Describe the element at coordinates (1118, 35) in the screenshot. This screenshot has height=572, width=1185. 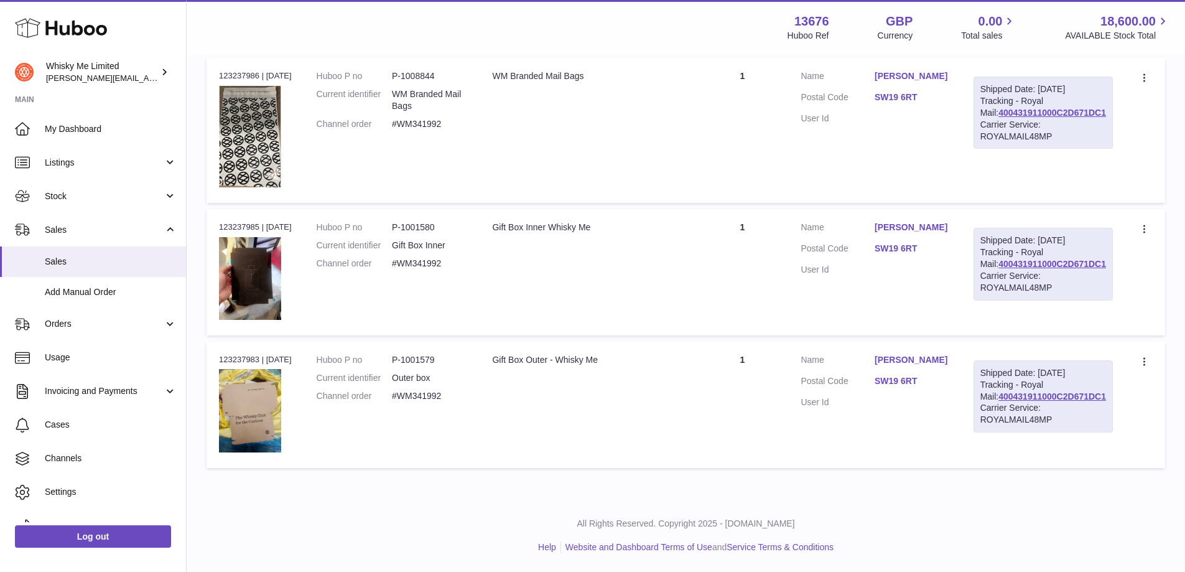
I see `span: AVAILABLE Stock Total` at that location.